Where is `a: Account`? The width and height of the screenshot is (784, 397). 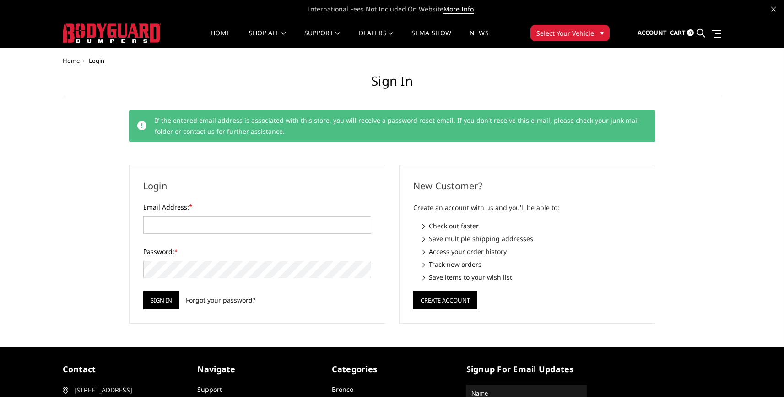
a: Account is located at coordinates (653, 33).